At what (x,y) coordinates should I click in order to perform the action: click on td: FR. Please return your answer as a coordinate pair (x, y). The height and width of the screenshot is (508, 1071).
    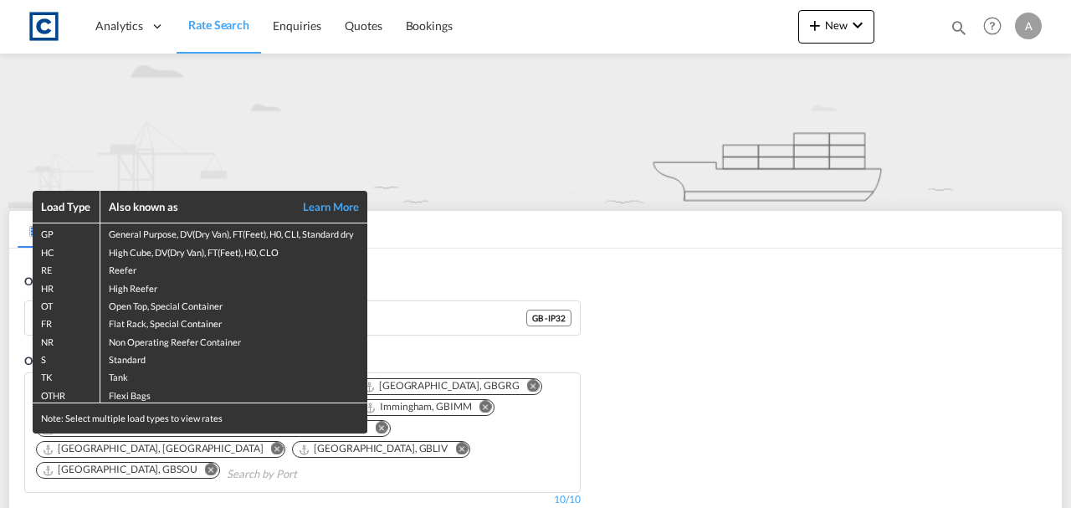
    Looking at the image, I should click on (66, 321).